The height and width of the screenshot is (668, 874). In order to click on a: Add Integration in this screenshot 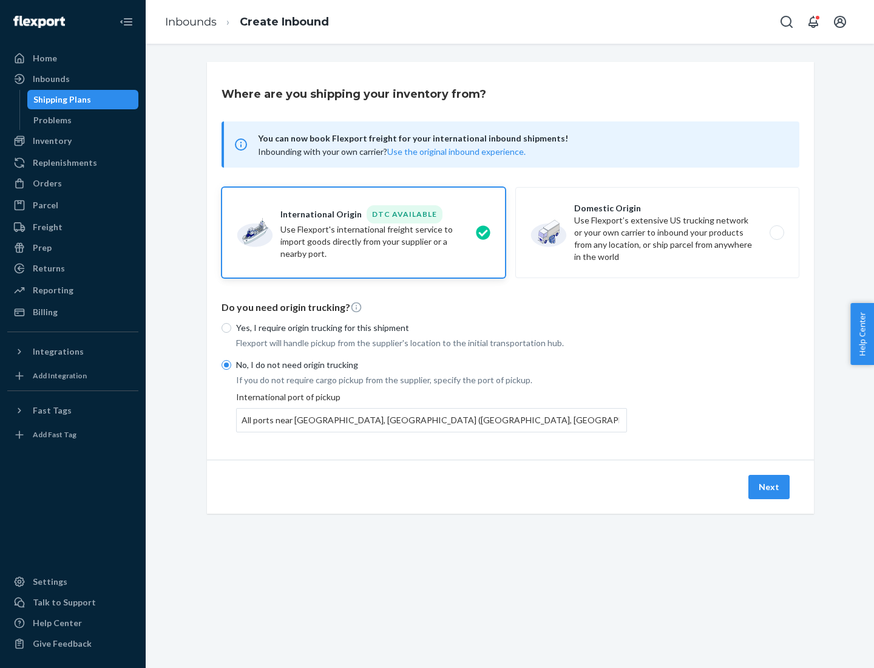, I will do `click(73, 376)`.